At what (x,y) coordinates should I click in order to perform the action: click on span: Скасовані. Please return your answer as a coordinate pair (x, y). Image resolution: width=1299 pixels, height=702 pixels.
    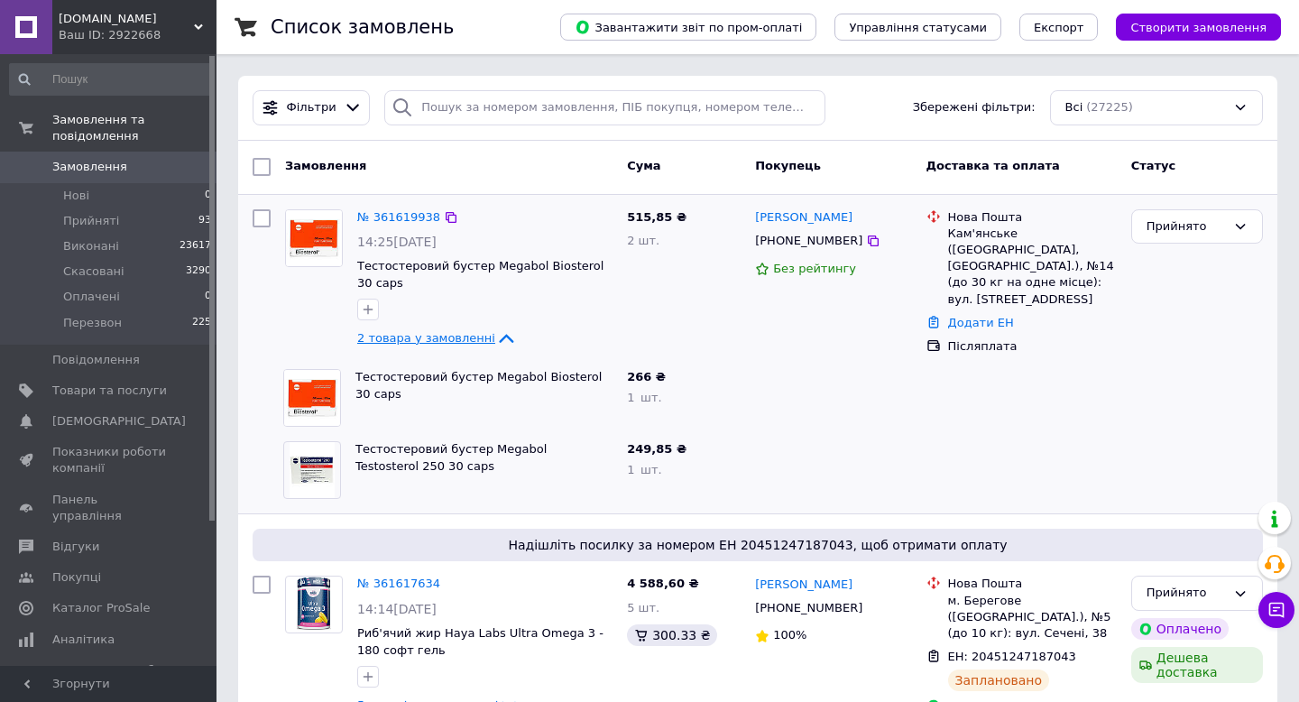
    Looking at the image, I should click on (94, 272).